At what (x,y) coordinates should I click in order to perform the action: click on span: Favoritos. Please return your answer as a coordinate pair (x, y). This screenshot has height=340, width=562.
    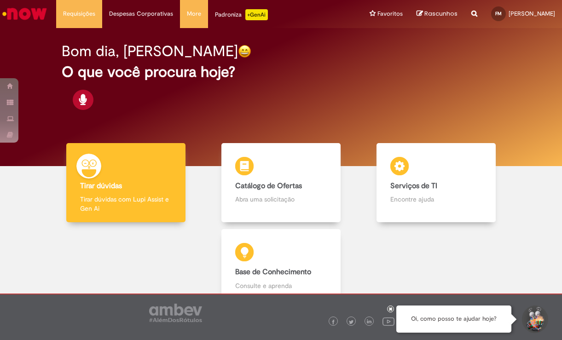
    Looking at the image, I should click on (390, 14).